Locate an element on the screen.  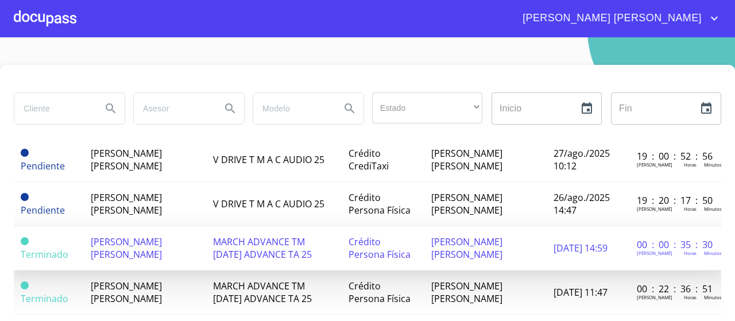
p: 19 : 20 : 17 : 50 is located at coordinates (675, 200).